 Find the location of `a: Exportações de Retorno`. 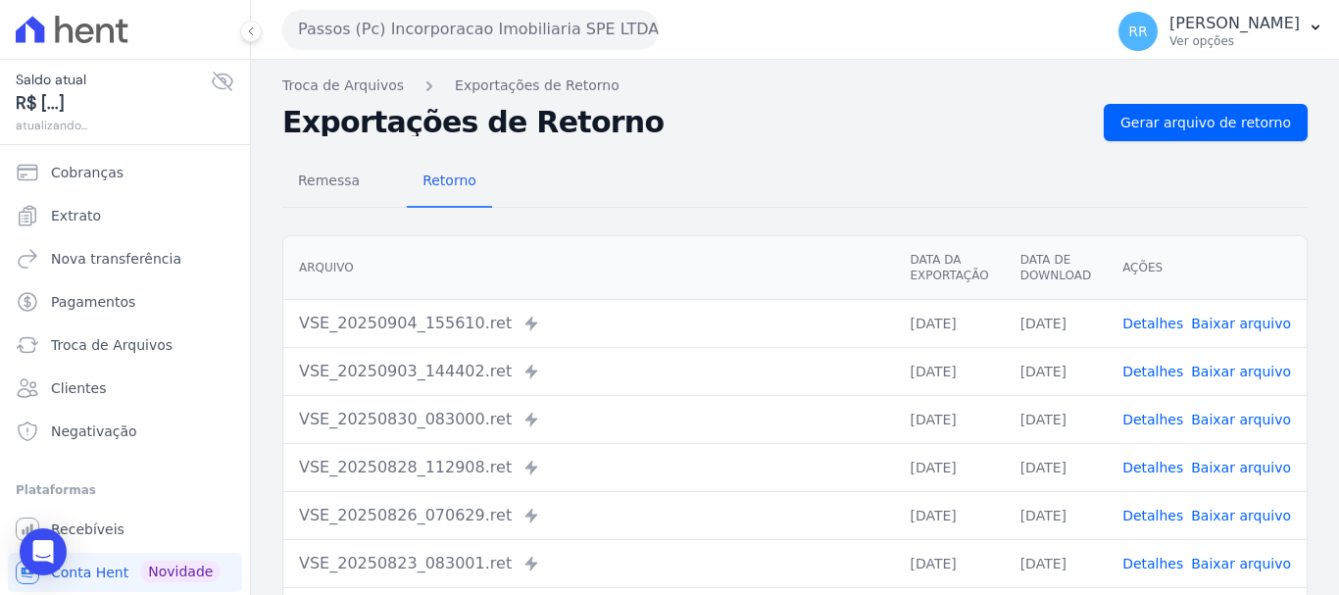

a: Exportações de Retorno is located at coordinates (537, 85).